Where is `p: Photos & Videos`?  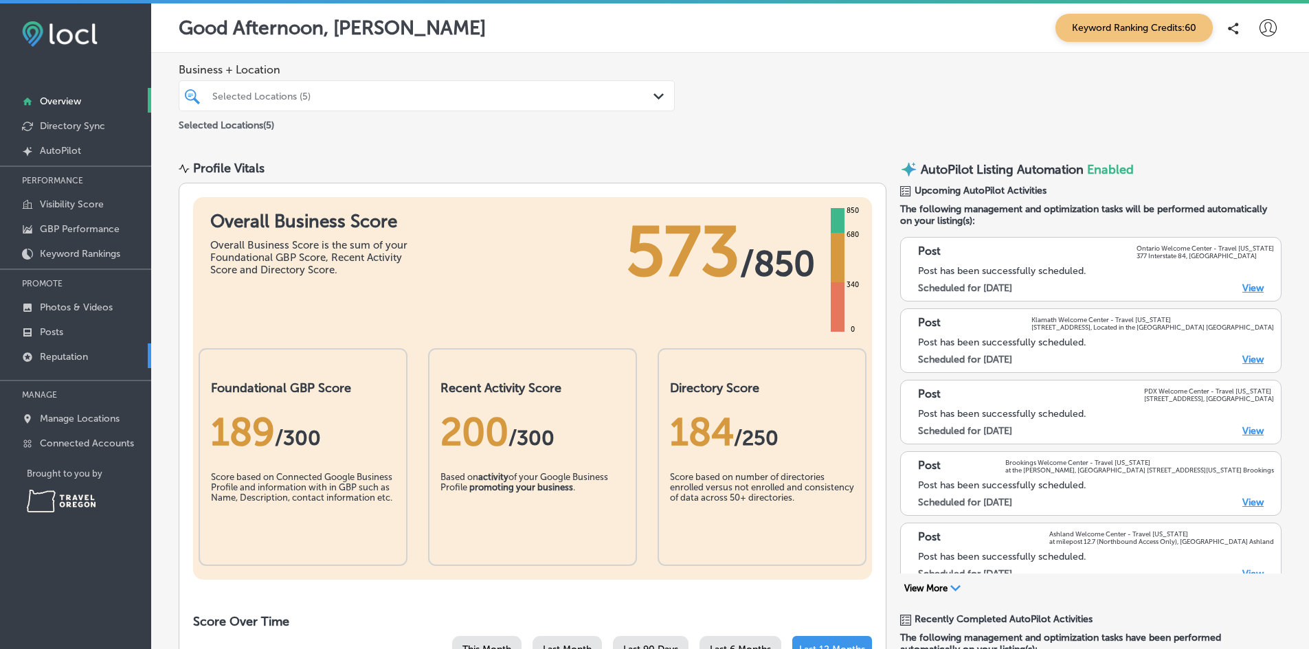
p: Photos & Videos is located at coordinates (76, 307).